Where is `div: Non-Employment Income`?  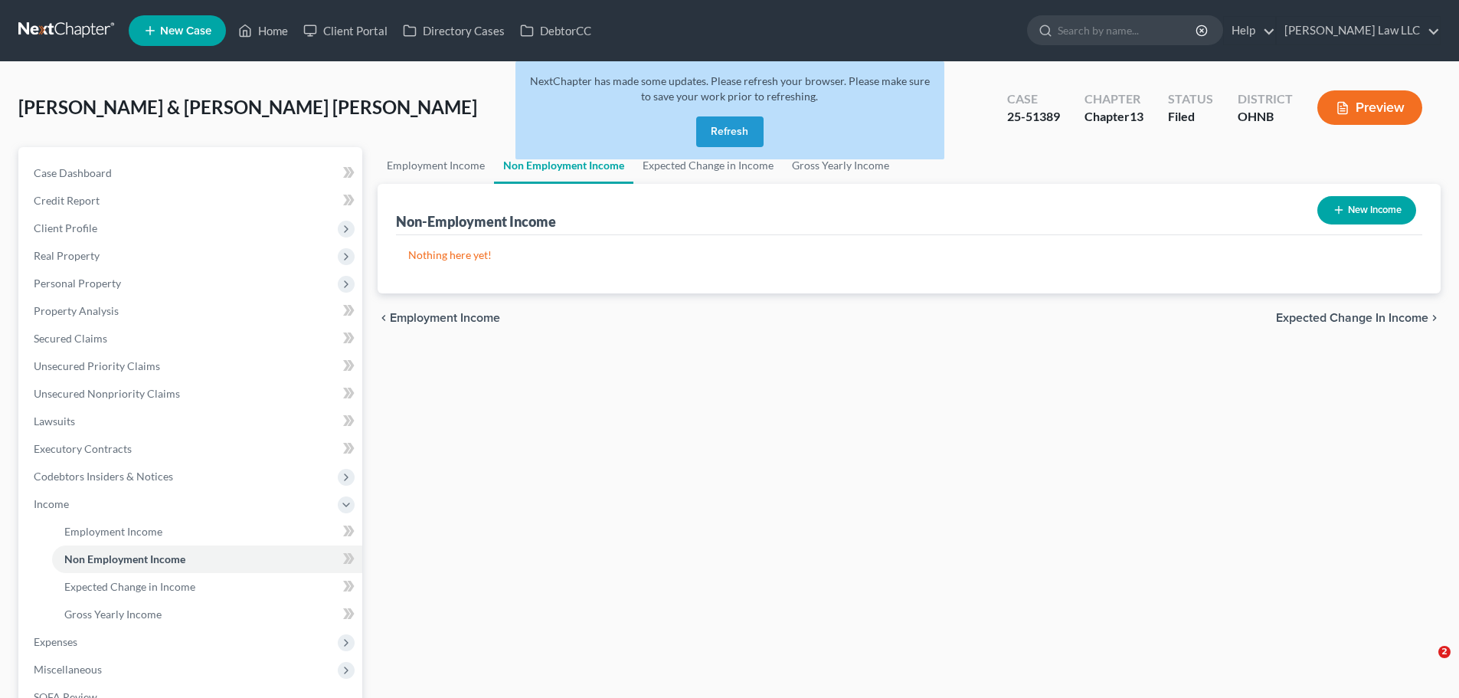 div: Non-Employment Income is located at coordinates (476, 221).